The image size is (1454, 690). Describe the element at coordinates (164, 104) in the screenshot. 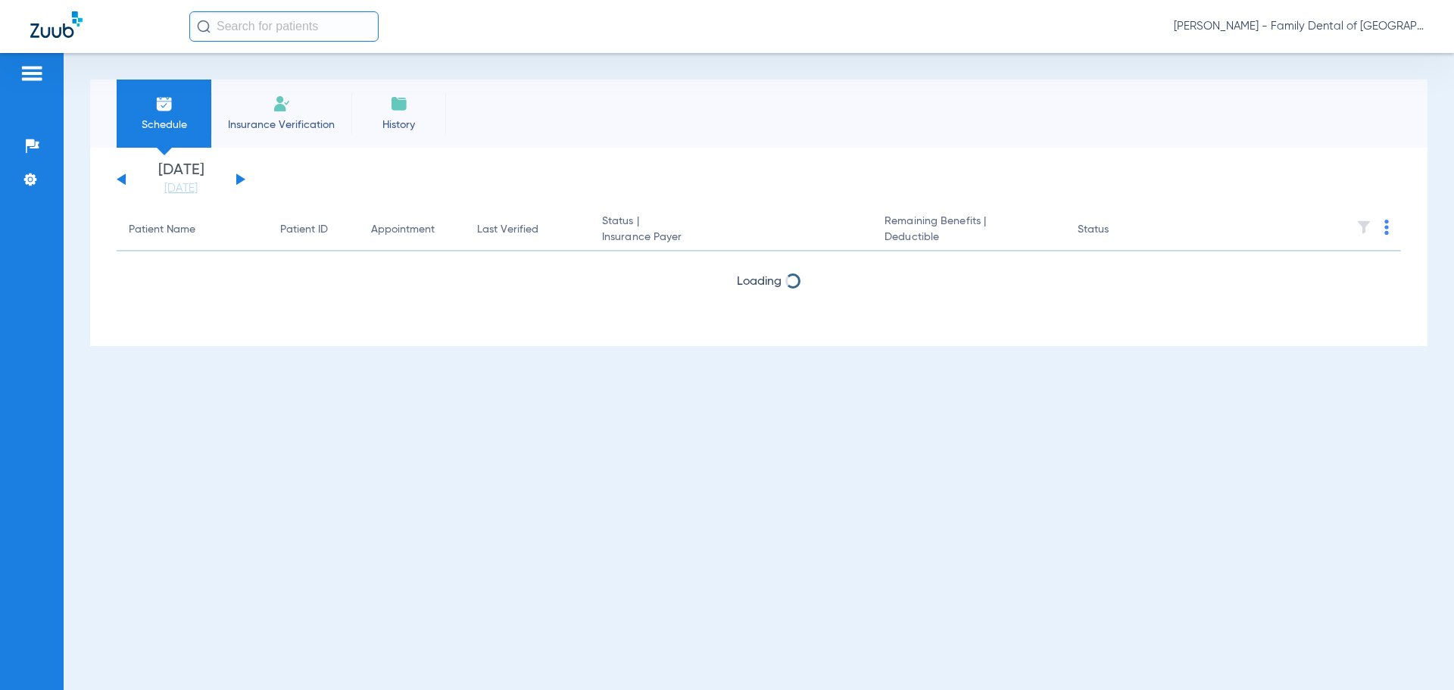

I see `img: Schedule` at that location.